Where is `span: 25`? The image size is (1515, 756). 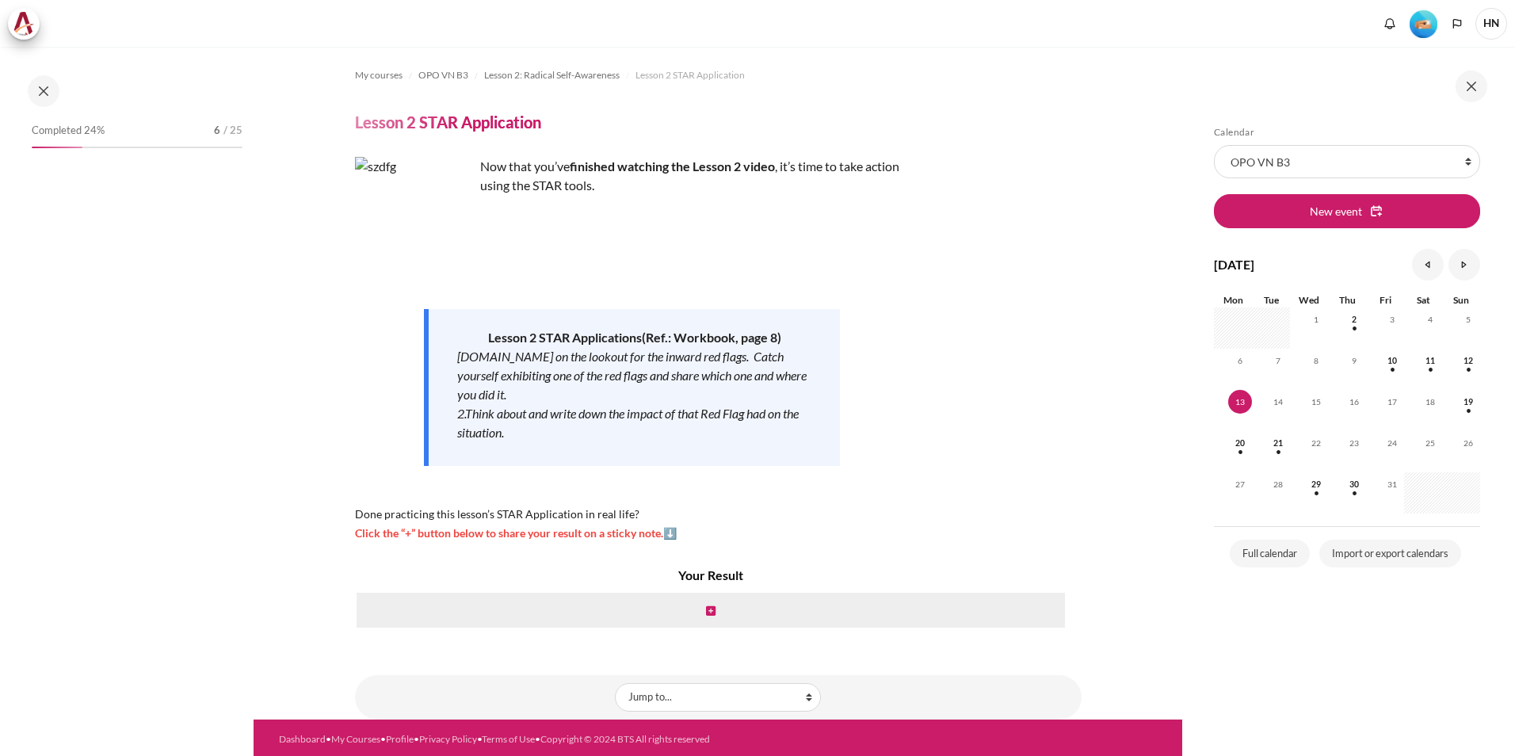
span: 25 is located at coordinates (1431, 443).